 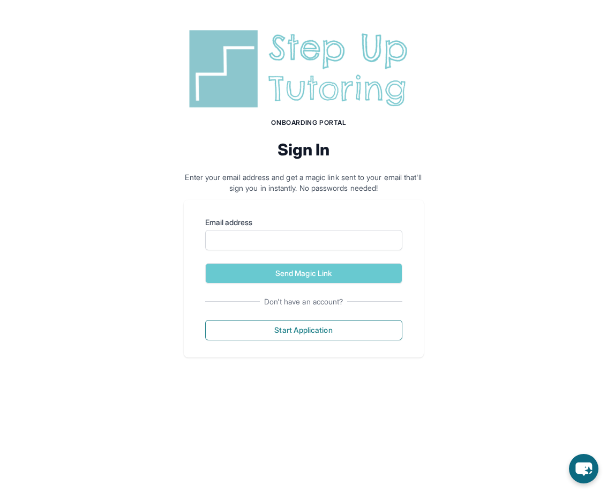 I want to click on button: Start Application, so click(x=304, y=330).